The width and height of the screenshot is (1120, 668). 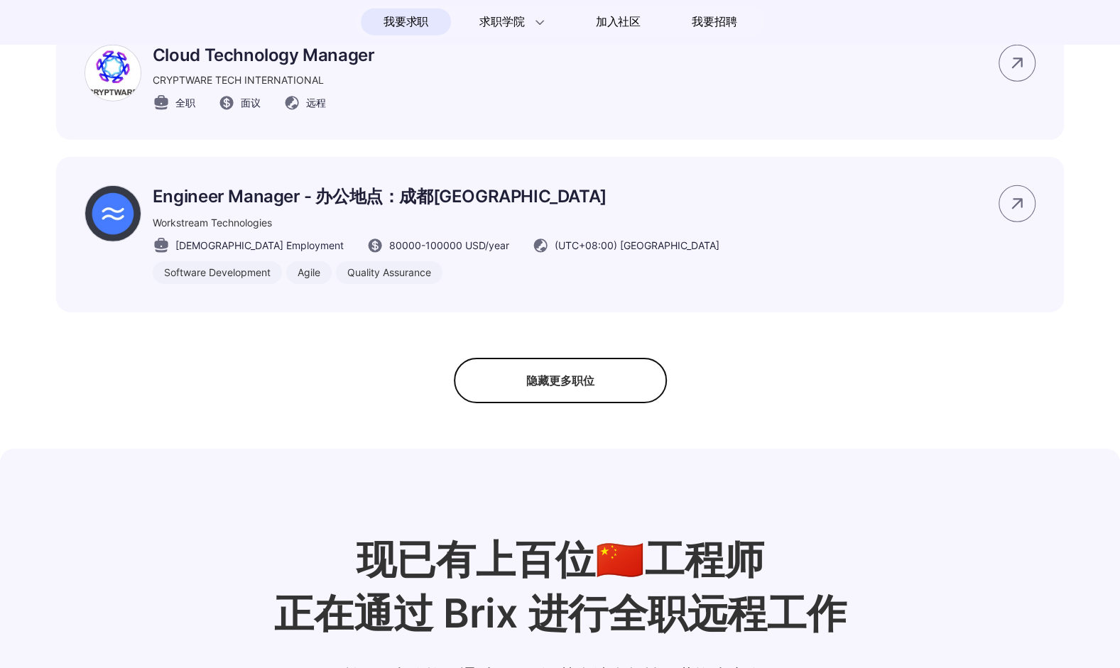 I want to click on span: 面议, so click(x=251, y=102).